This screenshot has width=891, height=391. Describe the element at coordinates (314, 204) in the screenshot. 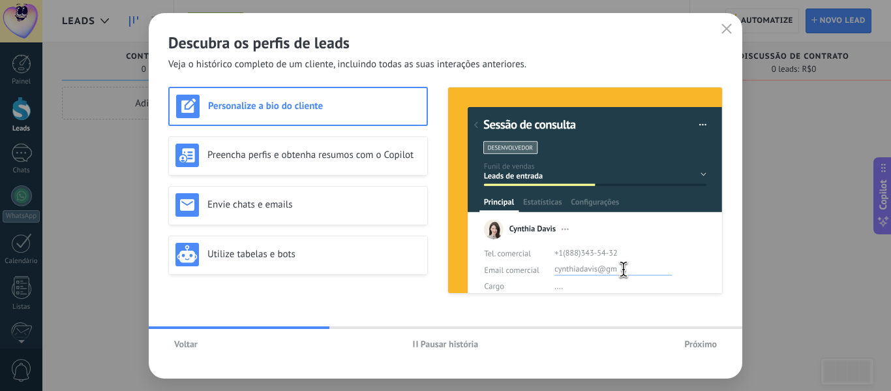

I see `h3: Envie chats e emails` at that location.